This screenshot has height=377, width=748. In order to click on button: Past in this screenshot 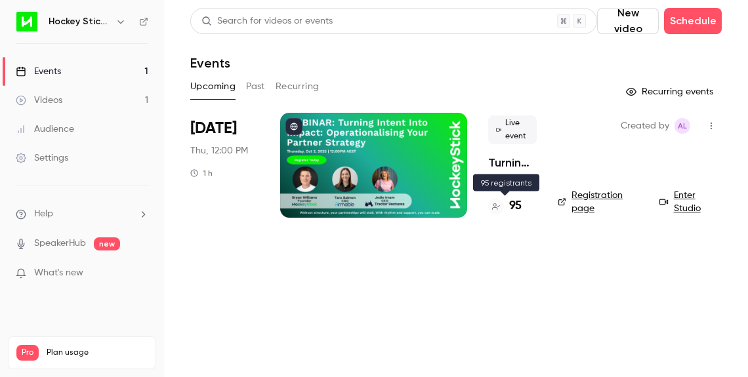, I will do `click(255, 87)`.